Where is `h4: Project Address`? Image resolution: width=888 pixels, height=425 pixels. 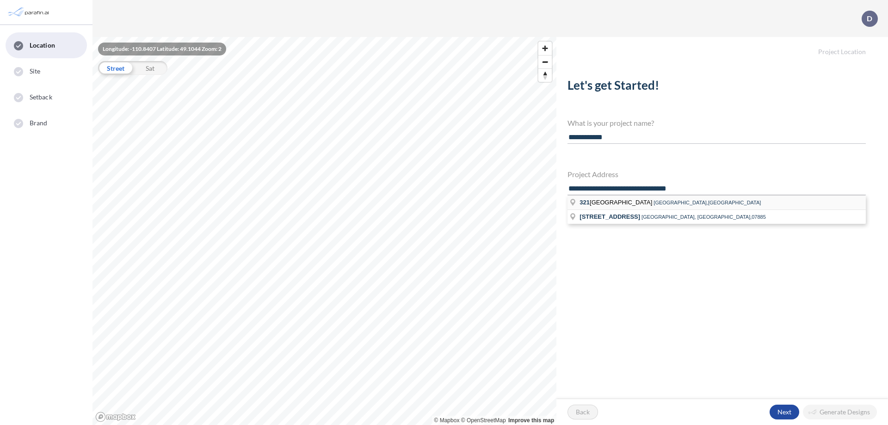
h4: Project Address is located at coordinates (717, 174).